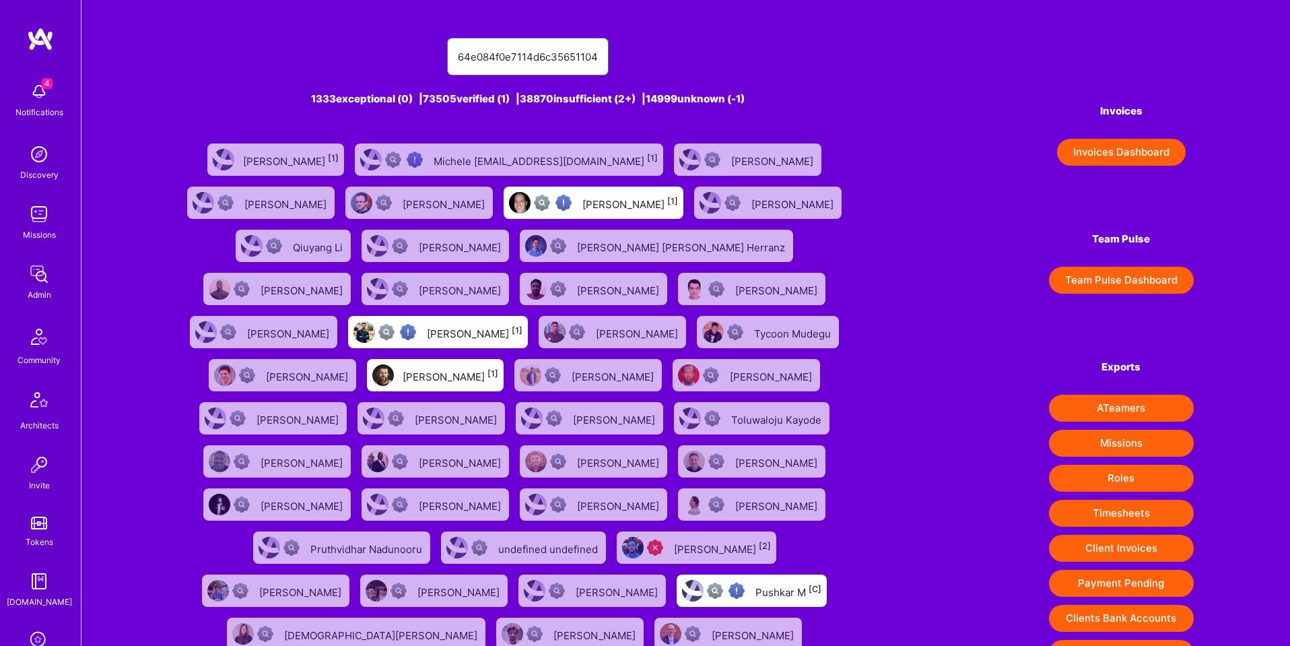 Image resolution: width=1290 pixels, height=646 pixels. I want to click on img: Invite, so click(39, 465).